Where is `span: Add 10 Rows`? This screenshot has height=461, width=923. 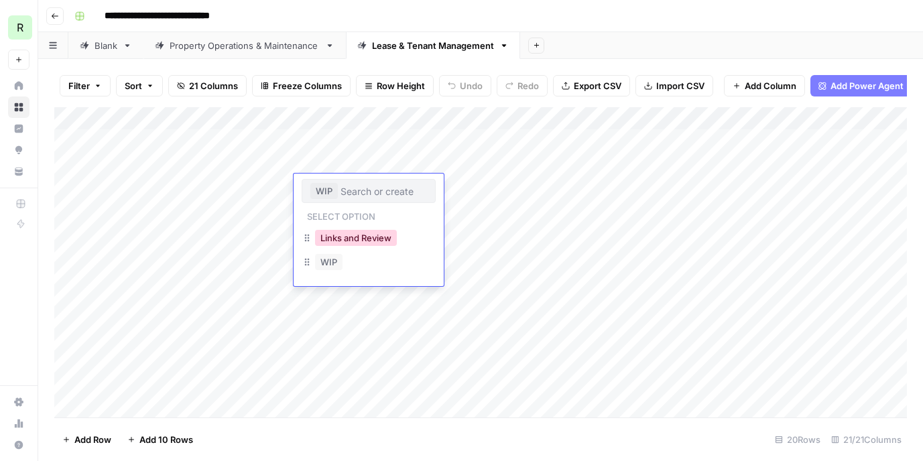 span: Add 10 Rows is located at coordinates (166, 440).